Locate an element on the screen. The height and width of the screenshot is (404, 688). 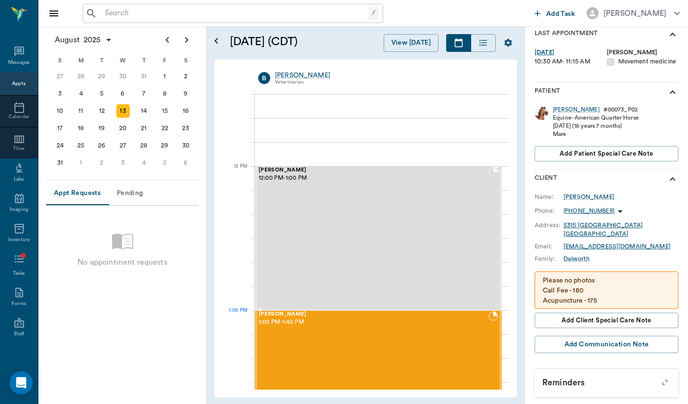
div: Sunday, August 24, 2025 is located at coordinates (60, 146).